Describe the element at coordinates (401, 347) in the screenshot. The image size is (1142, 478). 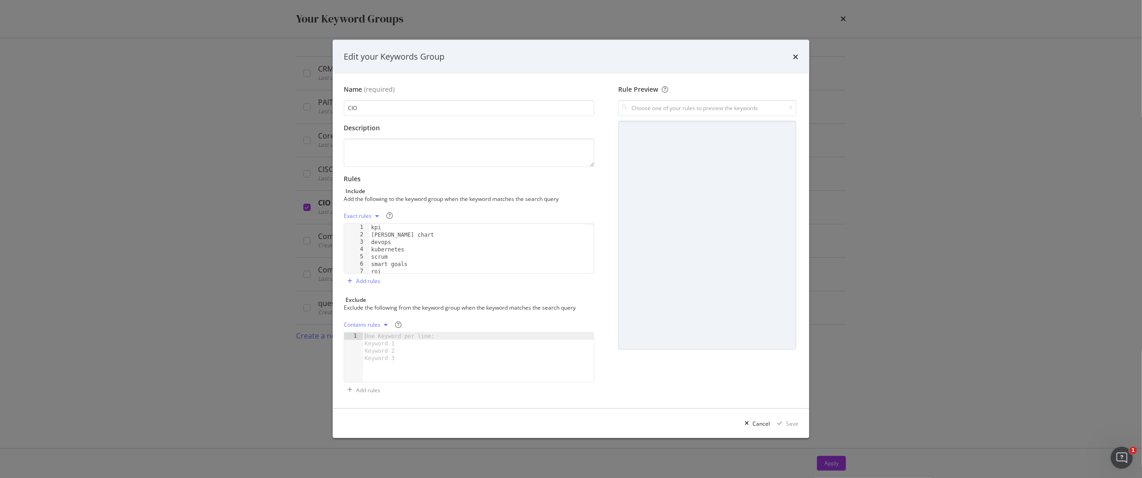
I see `div: One Keyword per line: Keyword 1 Keyword 2 Keyword 3` at that location.